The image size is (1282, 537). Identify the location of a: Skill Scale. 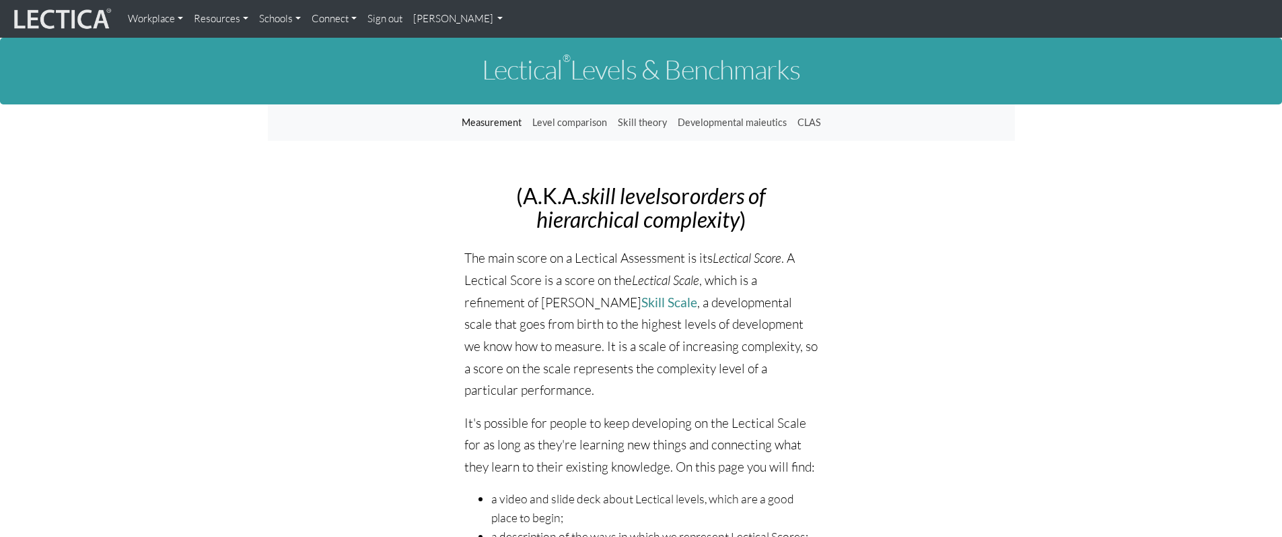
(669, 302).